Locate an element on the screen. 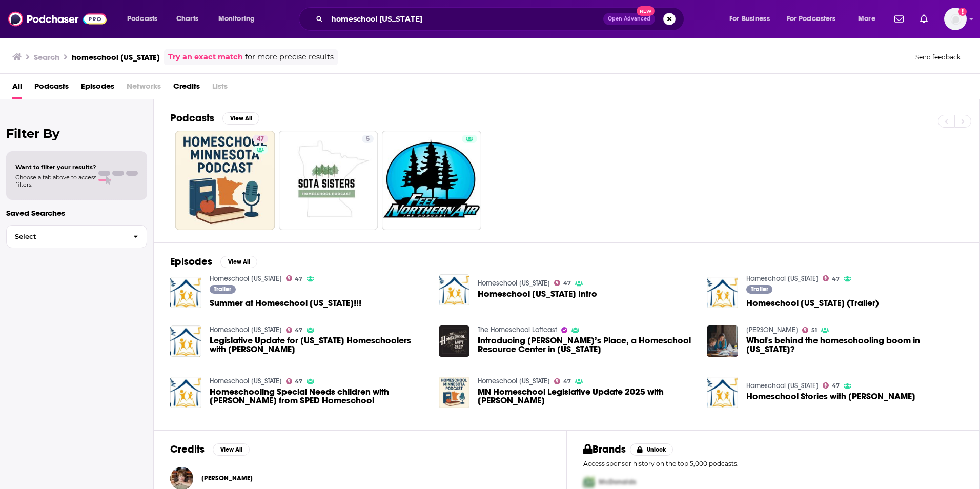 This screenshot has height=489, width=980. p: Access sponsor history on the top 5,000 podcasts. is located at coordinates (773, 463).